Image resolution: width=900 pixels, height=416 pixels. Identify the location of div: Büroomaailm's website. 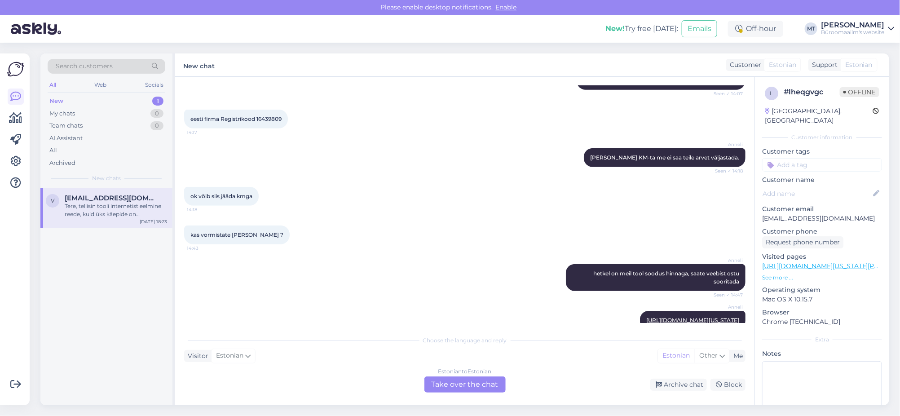
(853, 32).